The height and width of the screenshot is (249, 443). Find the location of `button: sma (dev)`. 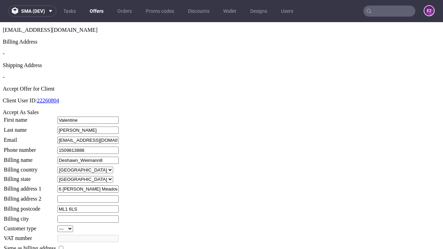

button: sma (dev) is located at coordinates (32, 11).